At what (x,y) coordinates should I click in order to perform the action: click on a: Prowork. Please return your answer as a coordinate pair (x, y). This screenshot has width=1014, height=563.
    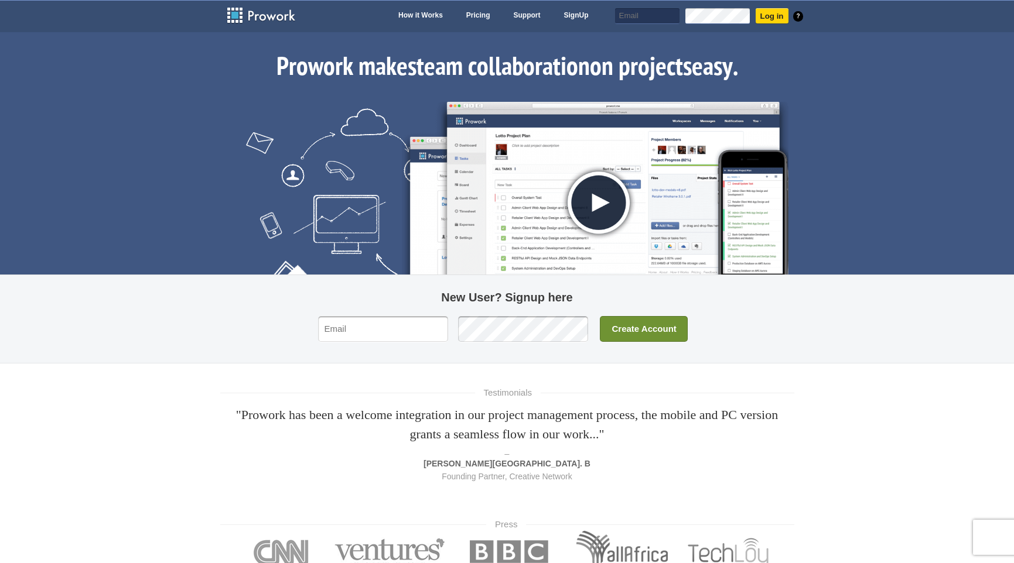
    Looking at the image, I should click on (268, 15).